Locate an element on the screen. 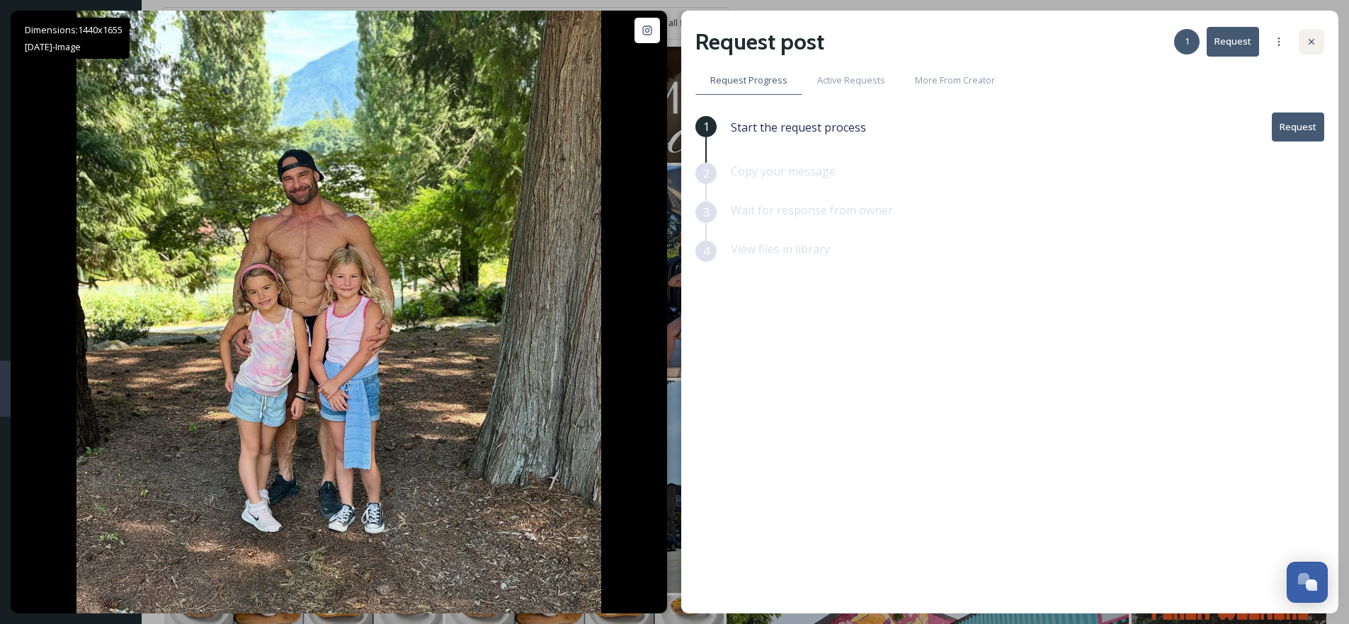 This screenshot has width=1349, height=624. span: View files in library is located at coordinates (780, 249).